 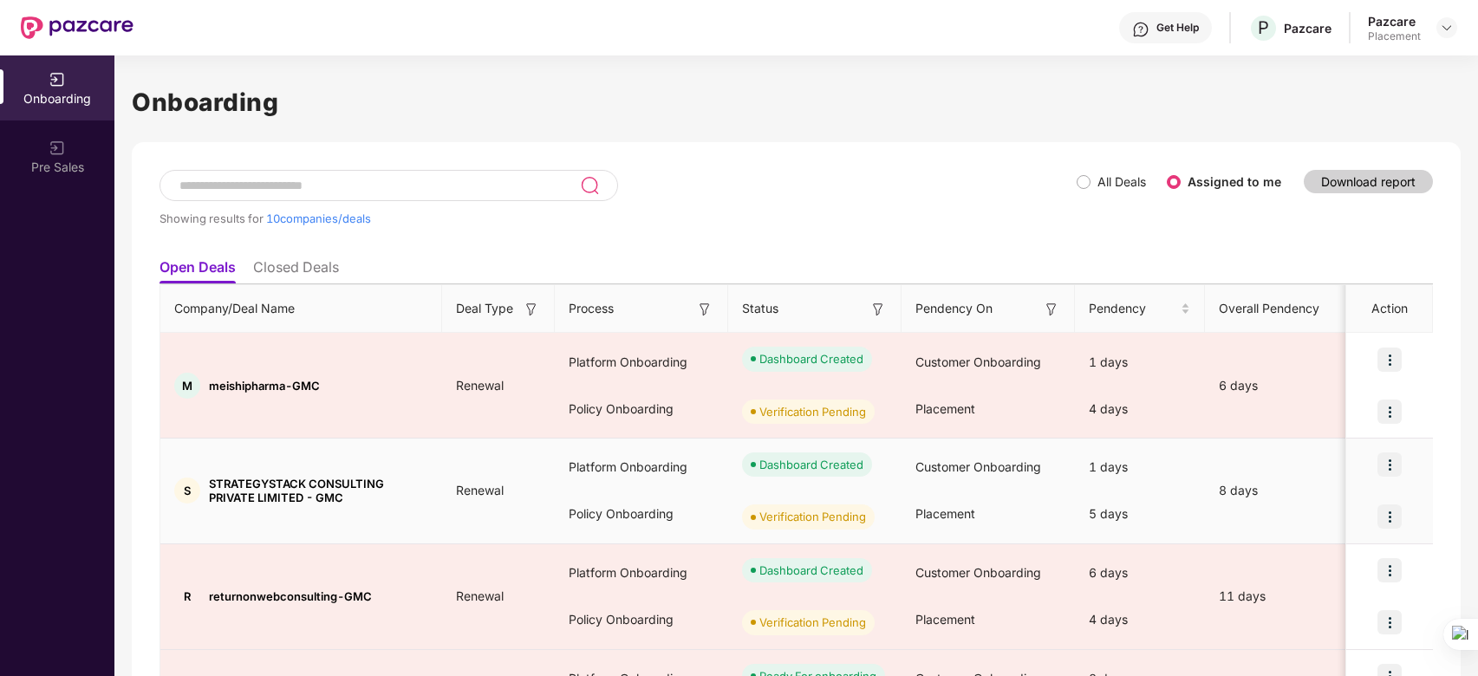 I want to click on th: Overall Pendency, so click(x=1278, y=309).